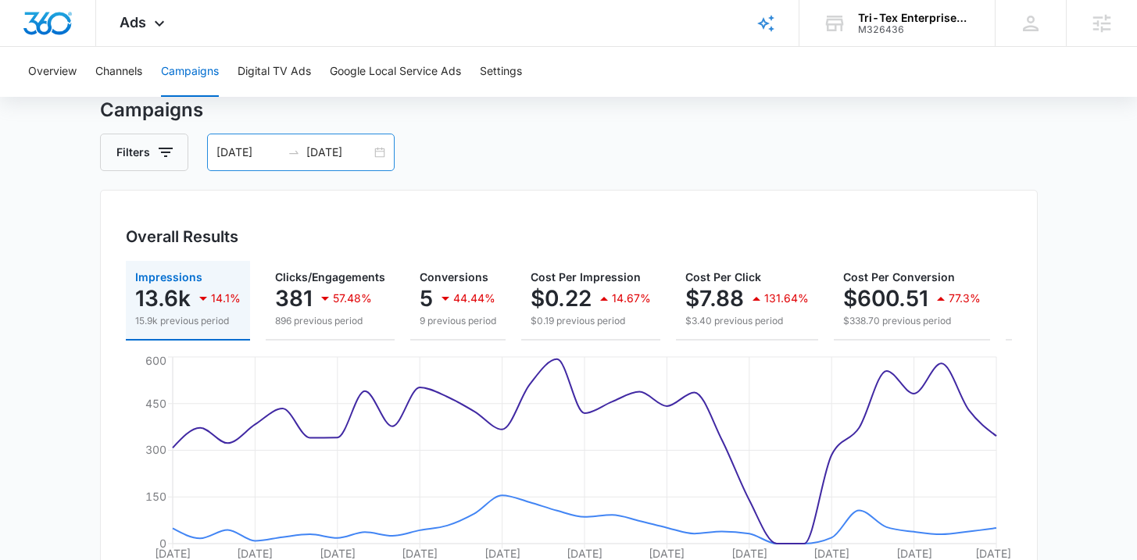 The image size is (1137, 560). What do you see at coordinates (714, 298) in the screenshot?
I see `p: $7.88` at bounding box center [714, 298].